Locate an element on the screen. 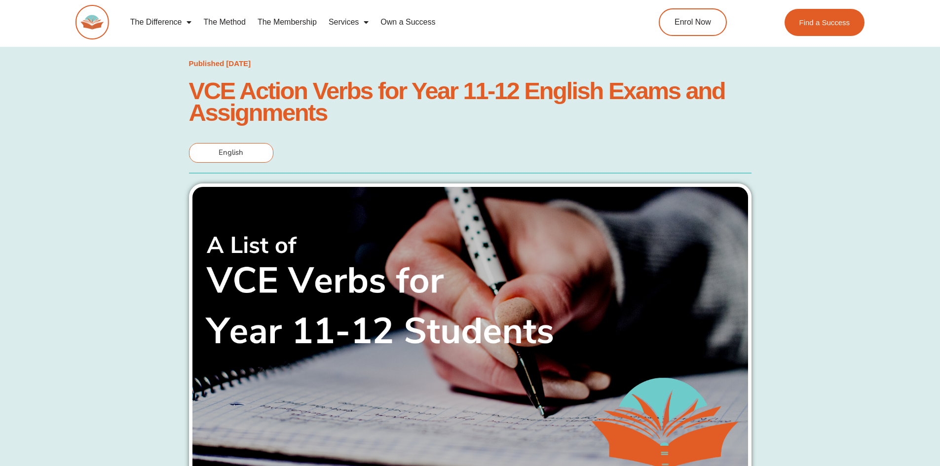  a: Own a Success is located at coordinates (408, 22).